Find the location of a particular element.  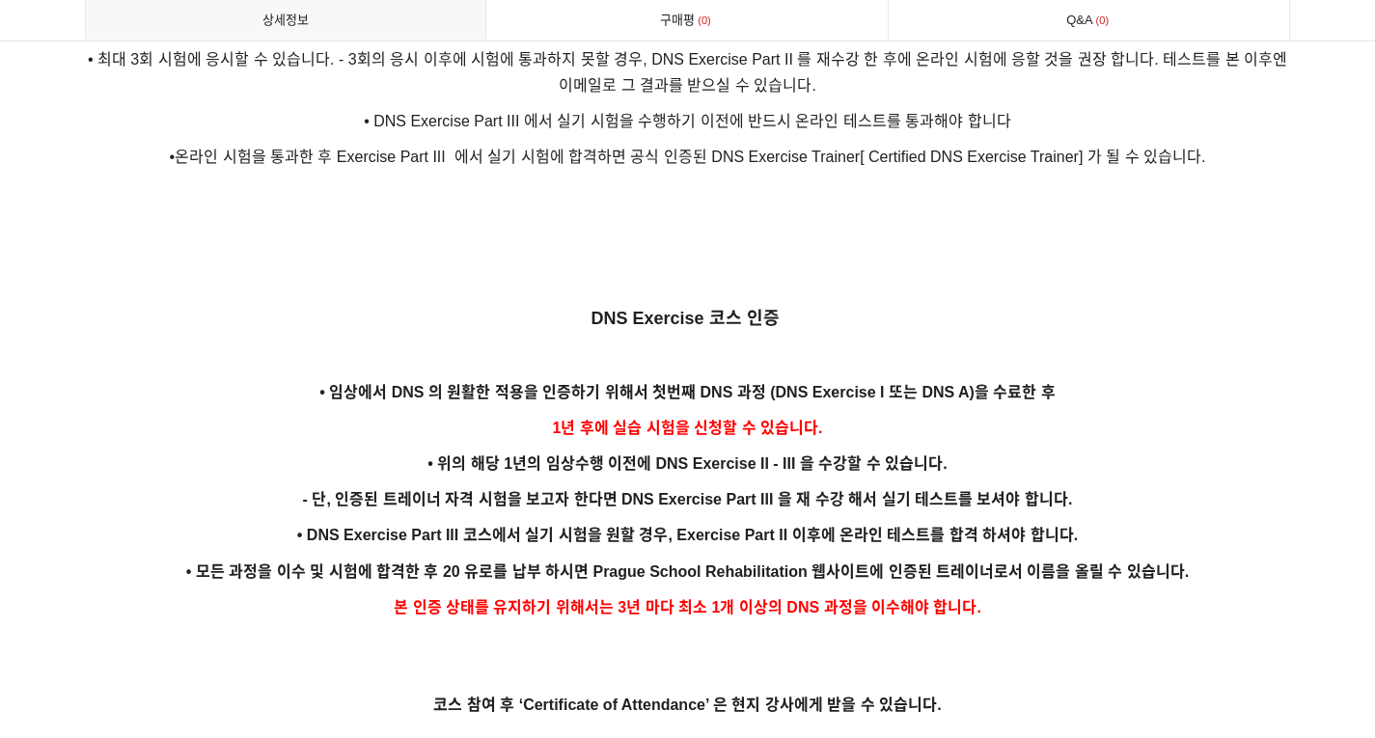

span: • 최대 3회 시험에 응시할 수 있습니다. - 3회의 응시 이후에 시험에 통과하지 못할 경우, DNS Exercise Part II 를 재수강 한 후에 온라인 시험에 응할 것... is located at coordinates (687, 72).